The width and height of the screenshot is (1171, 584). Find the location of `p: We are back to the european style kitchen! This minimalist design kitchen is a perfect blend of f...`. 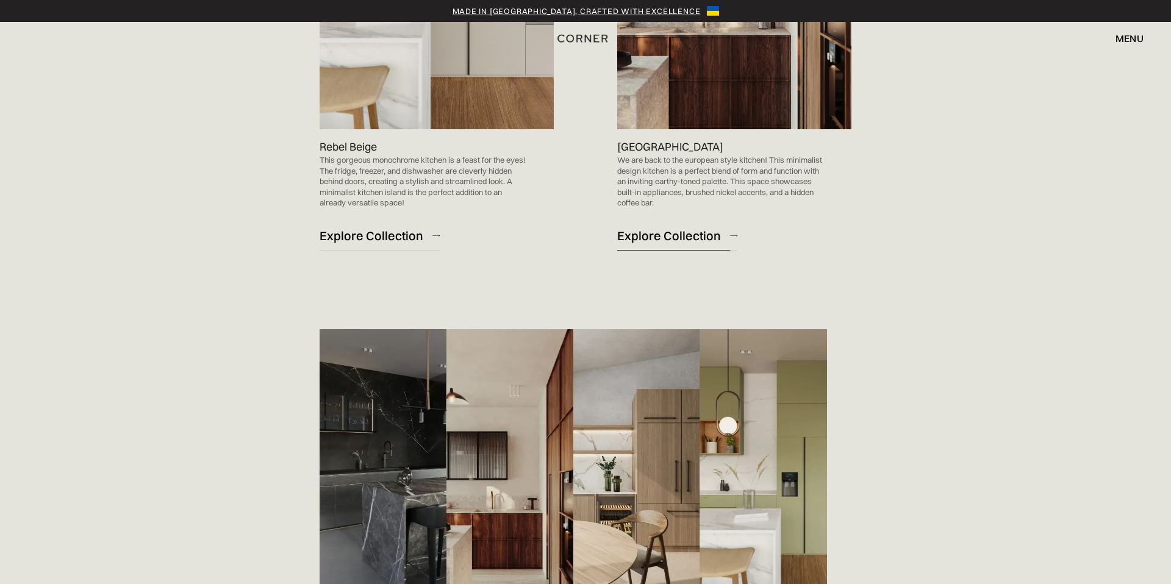

p: We are back to the european style kitchen! This minimalist design kitchen is a perfect blend of f... is located at coordinates (722, 182).